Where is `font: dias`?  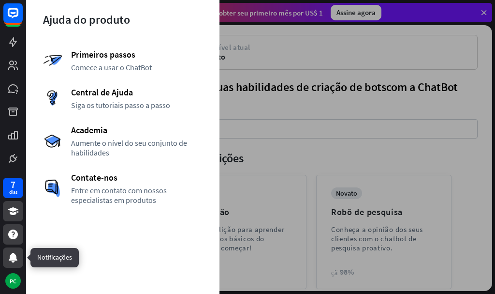 font: dias is located at coordinates (13, 192).